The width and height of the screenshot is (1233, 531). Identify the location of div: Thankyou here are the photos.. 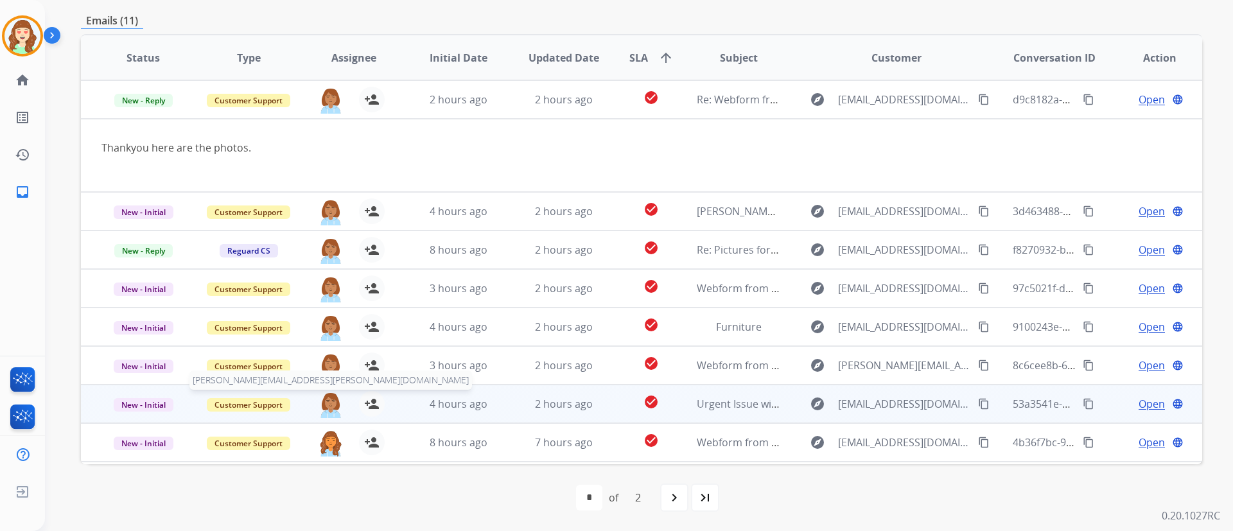
(536, 148).